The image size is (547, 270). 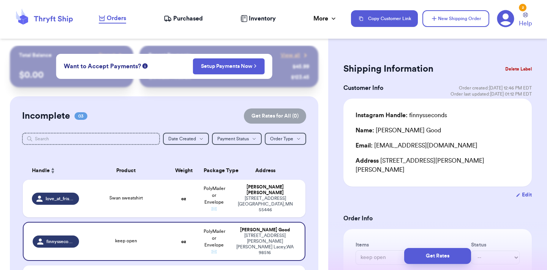 I want to click on button: Payment Status, so click(x=237, y=139).